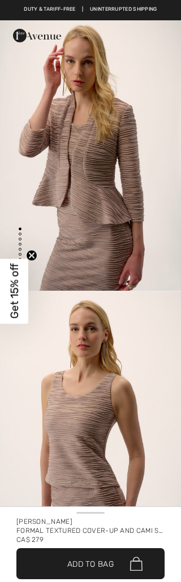  Describe the element at coordinates (30, 540) in the screenshot. I see `span: CA$ 279` at that location.